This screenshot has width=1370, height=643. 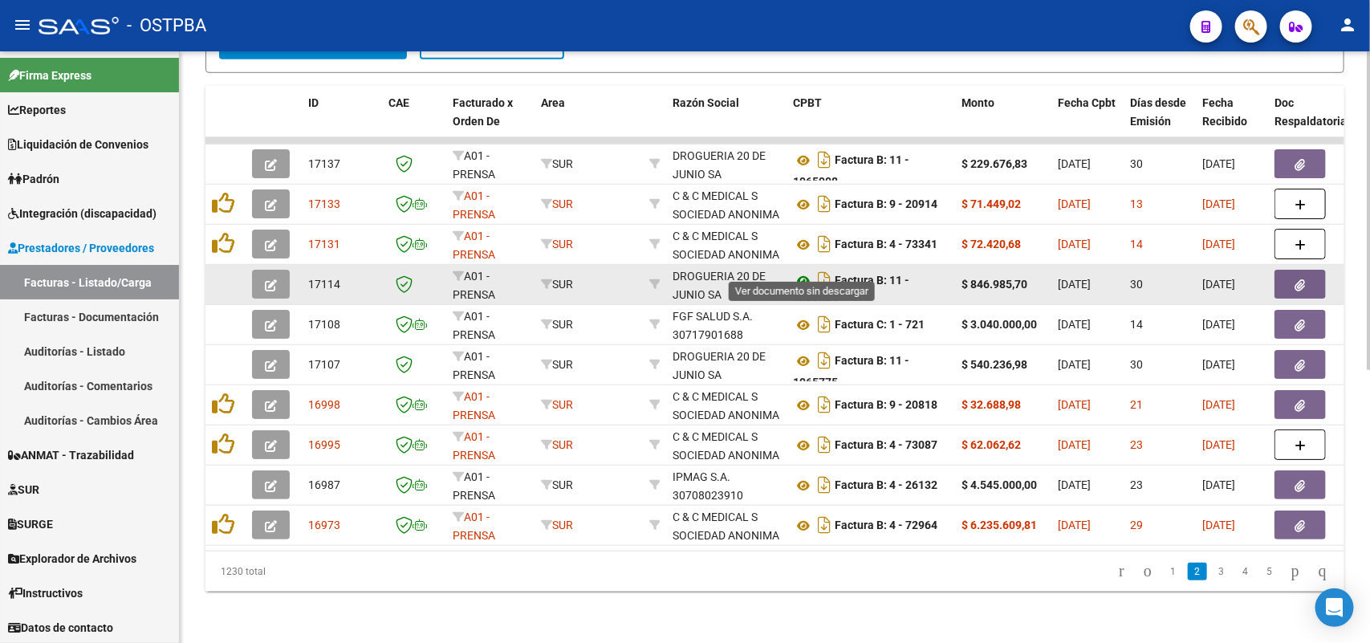 What do you see at coordinates (727, 485) in the screenshot?
I see `div: 30708023910` at bounding box center [727, 485].